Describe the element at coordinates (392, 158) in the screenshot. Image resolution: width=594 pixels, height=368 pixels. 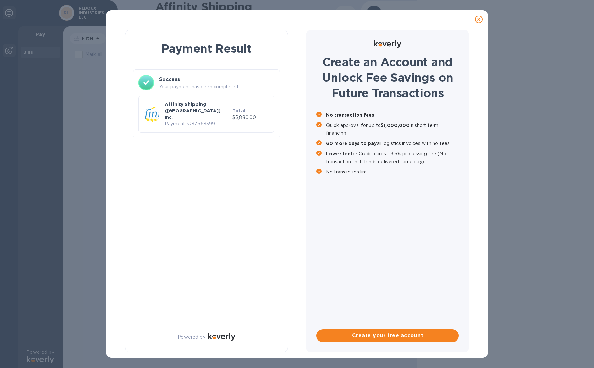
I see `p: for Credit cards - 3.5% processing fee (No transaction limit, funds delivered same day)` at that location.